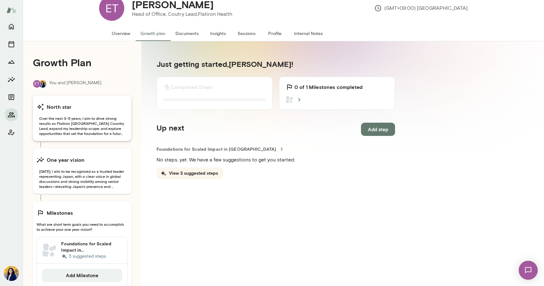 This screenshot has height=286, width=544. Describe the element at coordinates (190, 173) in the screenshot. I see `button: View 3 suggested steps` at that location.